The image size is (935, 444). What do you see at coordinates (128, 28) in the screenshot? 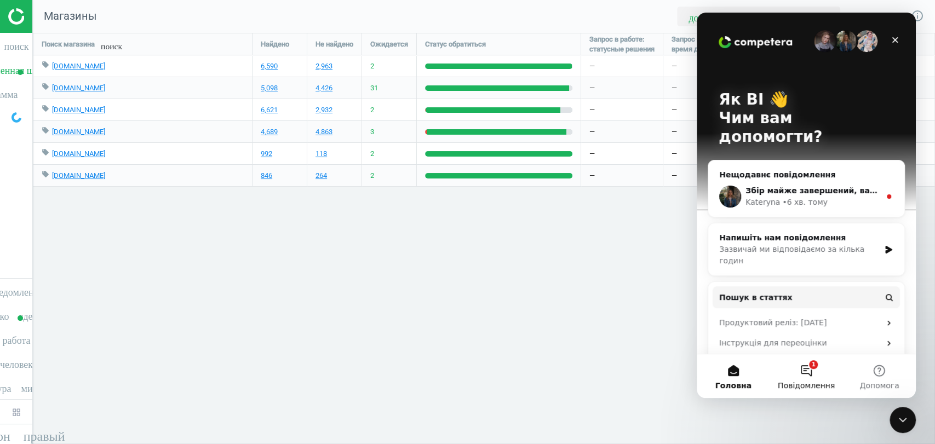
I see `img: Profile image for Tetiana` at bounding box center [128, 28].